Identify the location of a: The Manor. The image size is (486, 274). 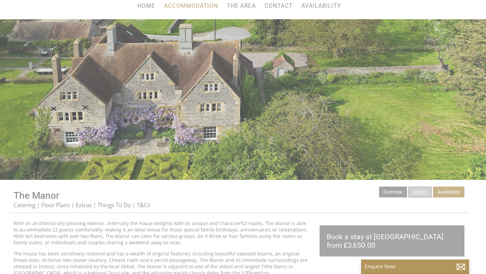
(36, 196).